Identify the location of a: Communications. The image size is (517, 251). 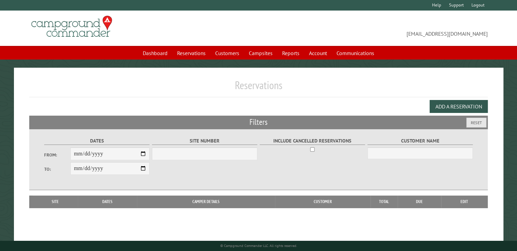
(356, 53).